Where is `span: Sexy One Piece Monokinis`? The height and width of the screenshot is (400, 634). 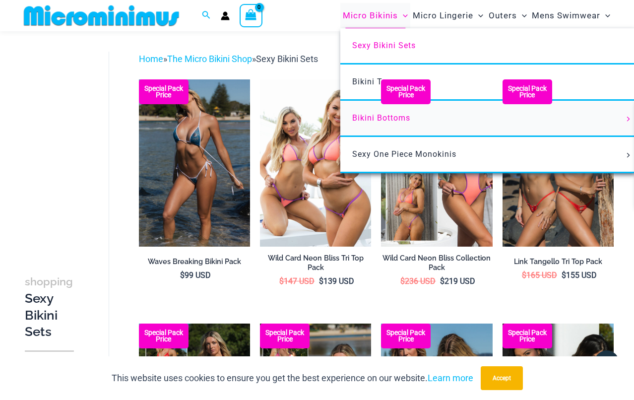
span: Sexy One Piece Monokinis is located at coordinates (404, 154).